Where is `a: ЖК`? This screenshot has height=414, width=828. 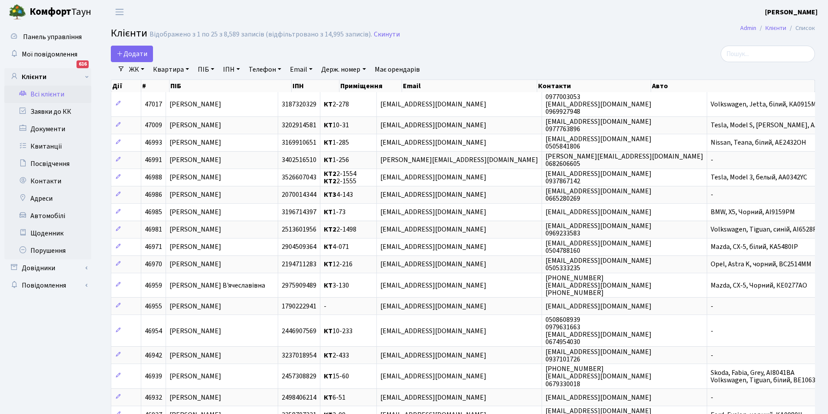 a: ЖК is located at coordinates (136, 70).